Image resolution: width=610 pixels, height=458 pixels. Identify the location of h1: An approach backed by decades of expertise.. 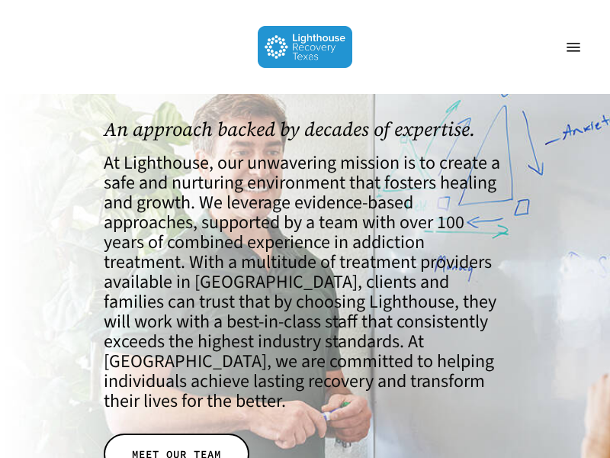
(305, 129).